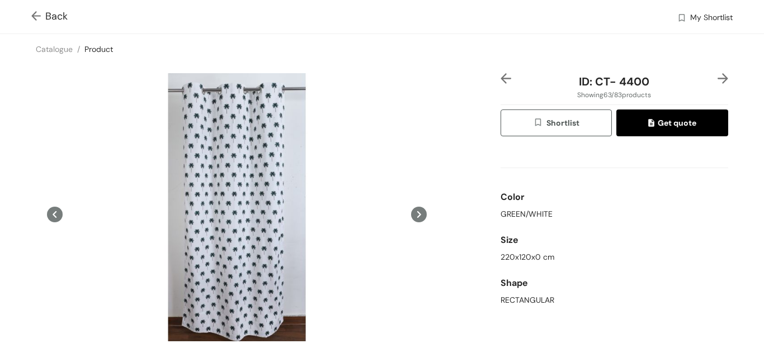 The image size is (764, 358). Describe the element at coordinates (614, 214) in the screenshot. I see `div: GREEN/WHITE` at that location.